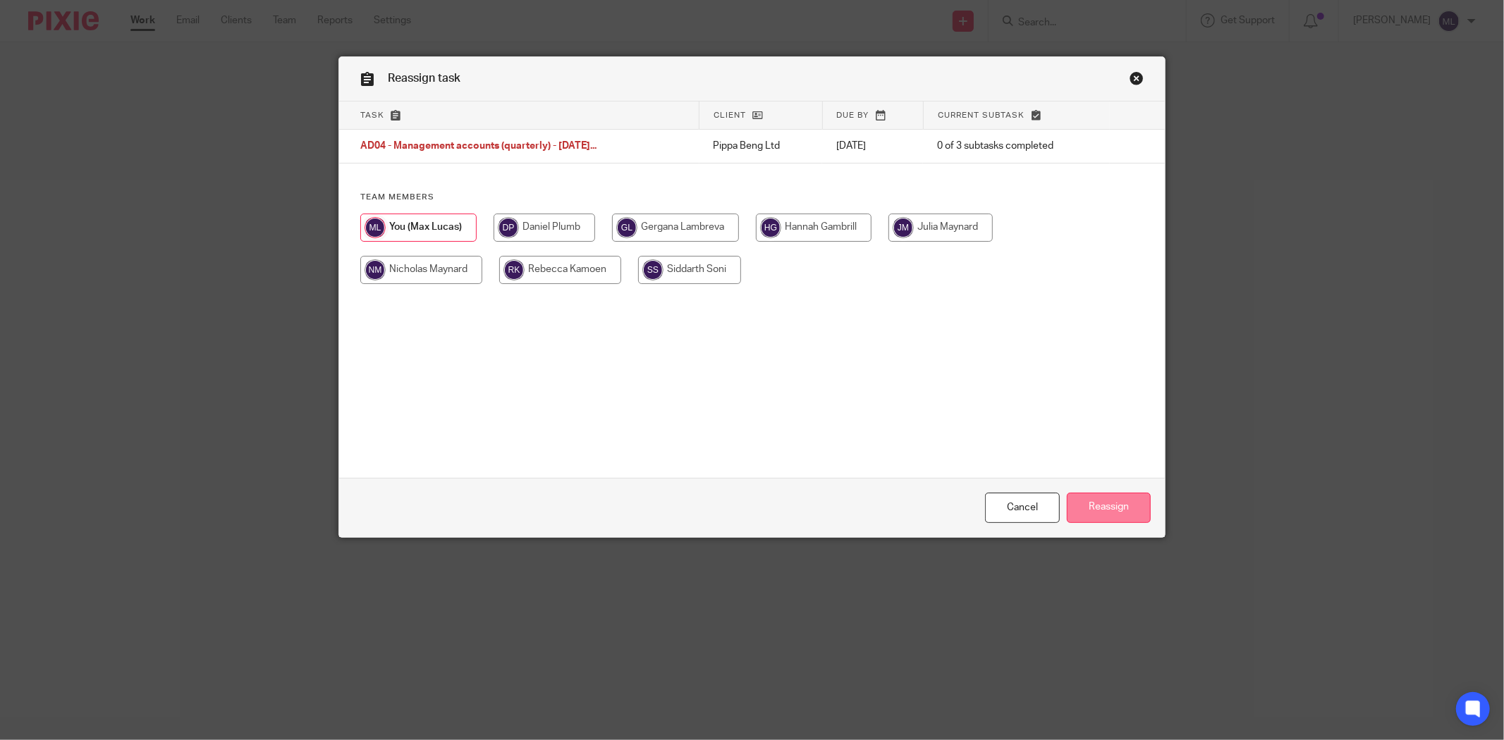 The image size is (1504, 740). Describe the element at coordinates (1108, 508) in the screenshot. I see `input: Reassign` at that location.